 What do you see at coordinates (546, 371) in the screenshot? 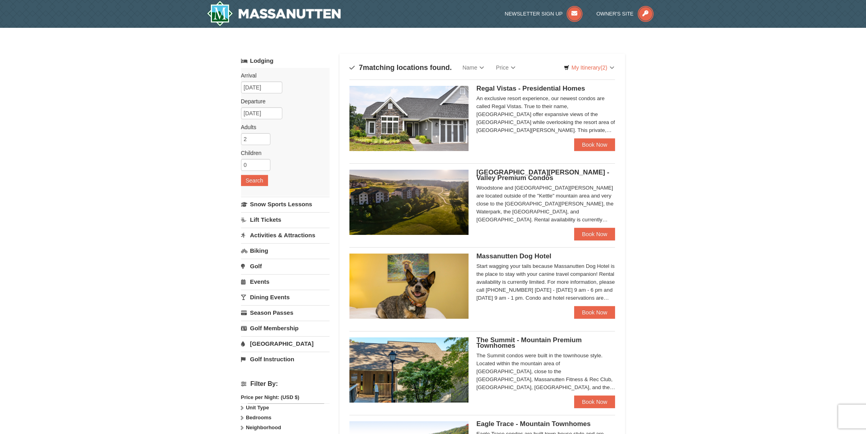
I see `div: The Summit condos were built in the townhouse style. Located within the mountain area of [GEOGRAP...` at bounding box center [546, 371].